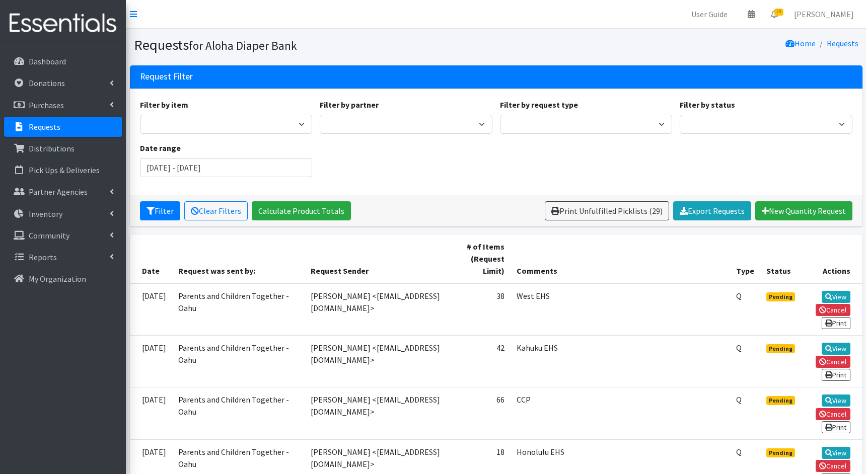  I want to click on a: Pick Ups & Deliveries, so click(63, 170).